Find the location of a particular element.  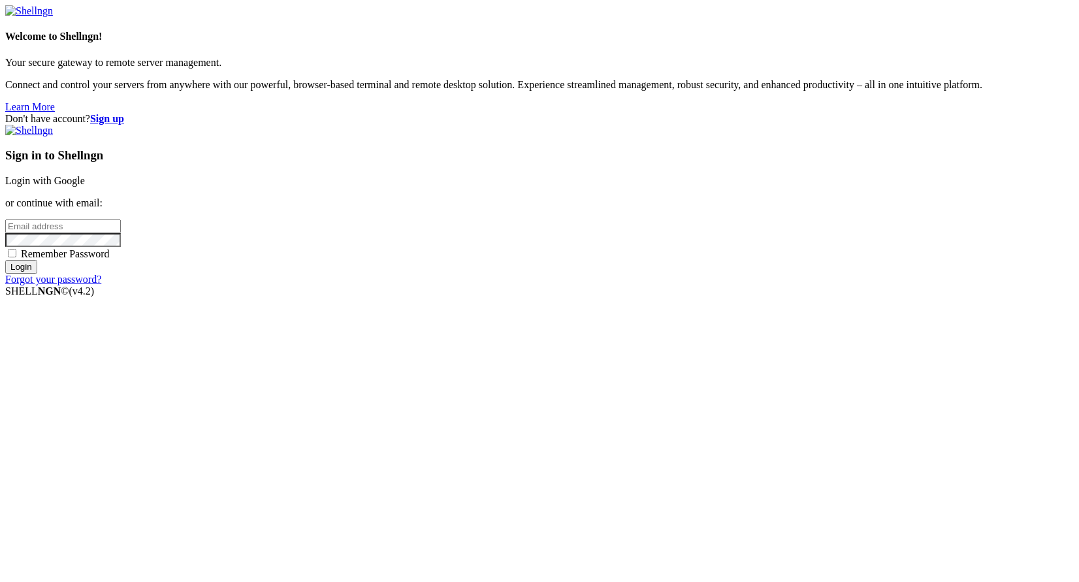

span: Remember Password is located at coordinates (65, 253).